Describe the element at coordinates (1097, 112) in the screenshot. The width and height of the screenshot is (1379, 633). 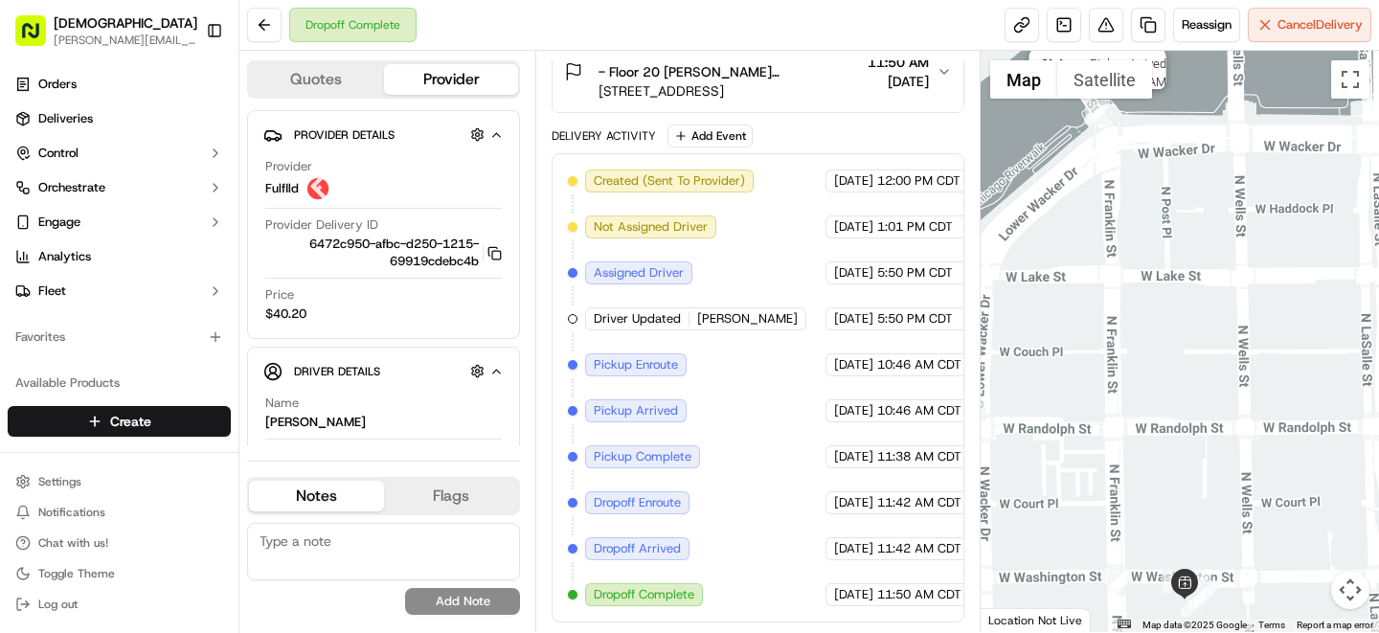
I see `div: 1` at that location.